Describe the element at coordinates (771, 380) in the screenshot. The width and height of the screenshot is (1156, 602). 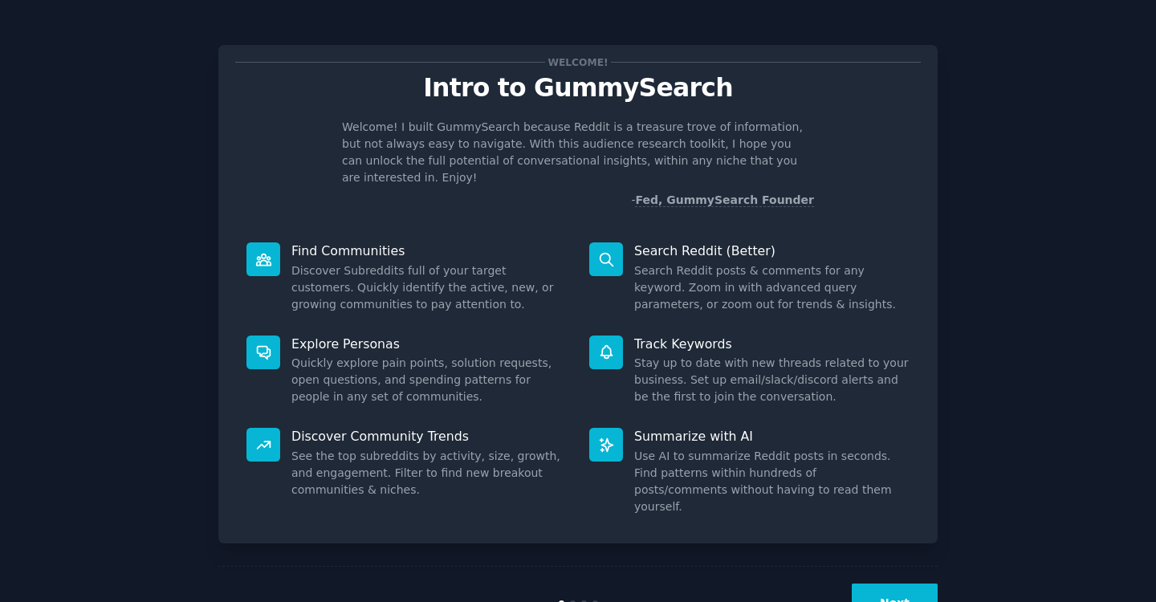
I see `dd: Stay up to date with new threads related to your business. Set up email/slack/discord alerts and ...` at that location.